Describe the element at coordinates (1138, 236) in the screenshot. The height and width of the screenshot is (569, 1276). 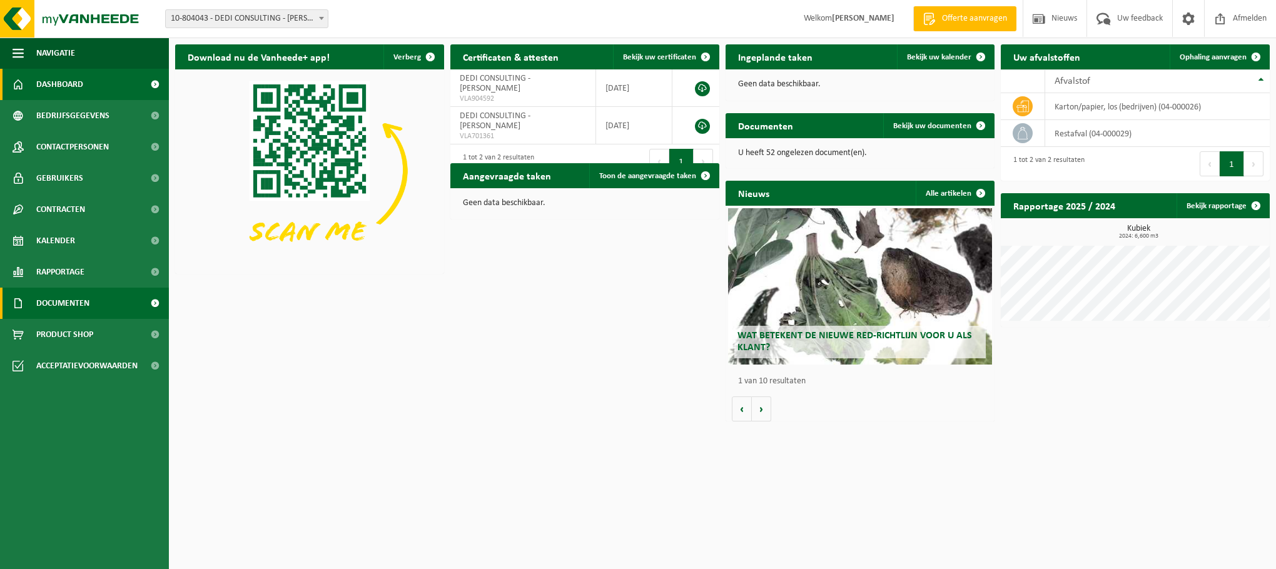
I see `span: 2024: 6,600 m3` at that location.